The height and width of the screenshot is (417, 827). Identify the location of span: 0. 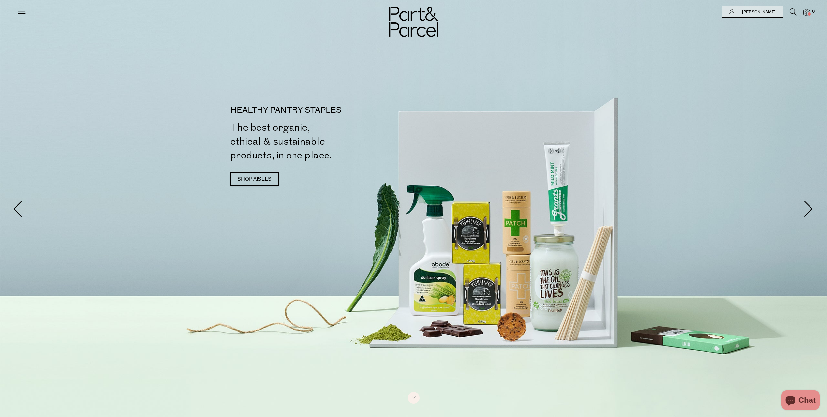
(813, 12).